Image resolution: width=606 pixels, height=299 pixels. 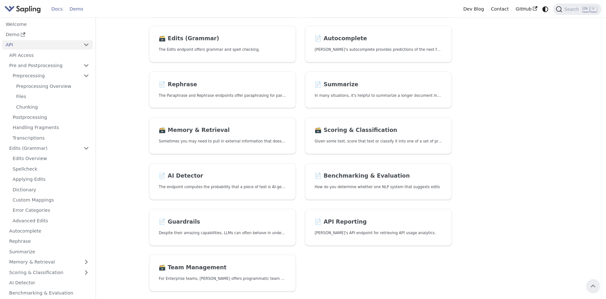 I want to click on a: API Access, so click(x=49, y=55).